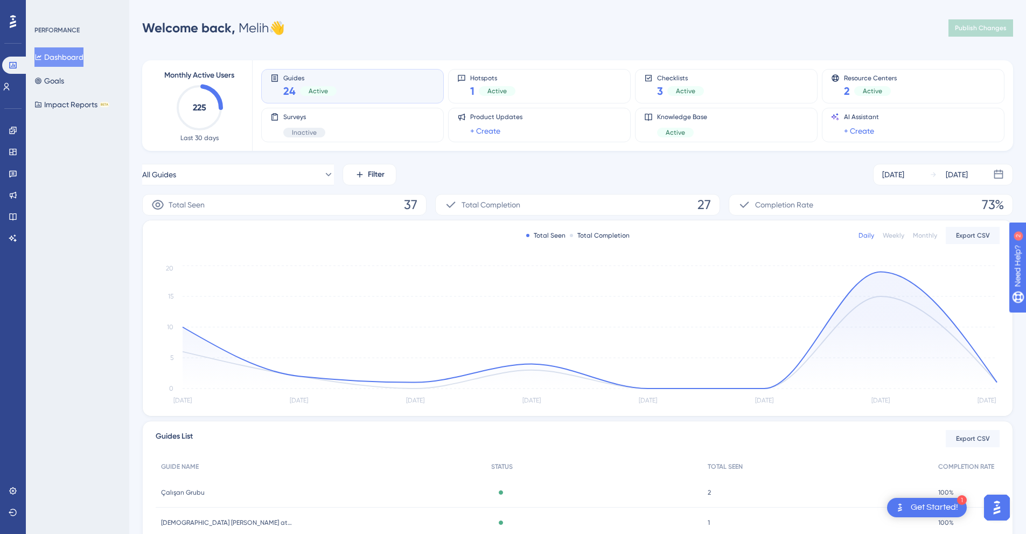 Image resolution: width=1026 pixels, height=534 pixels. What do you see at coordinates (725, 466) in the screenshot?
I see `span: TOTAL SEEN` at bounding box center [725, 466].